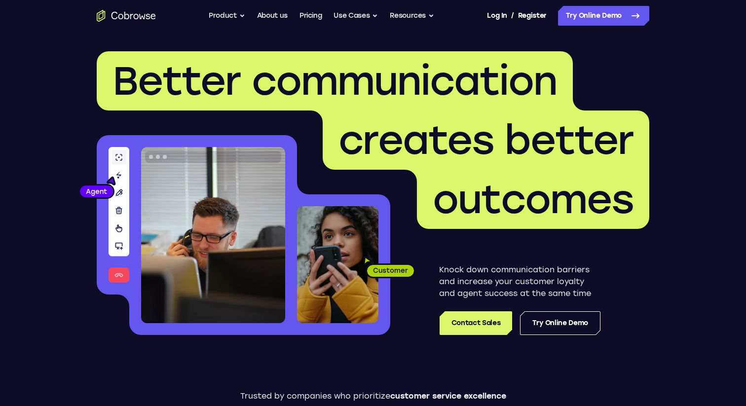 This screenshot has width=746, height=406. Describe the element at coordinates (311, 16) in the screenshot. I see `a: Pricing` at that location.